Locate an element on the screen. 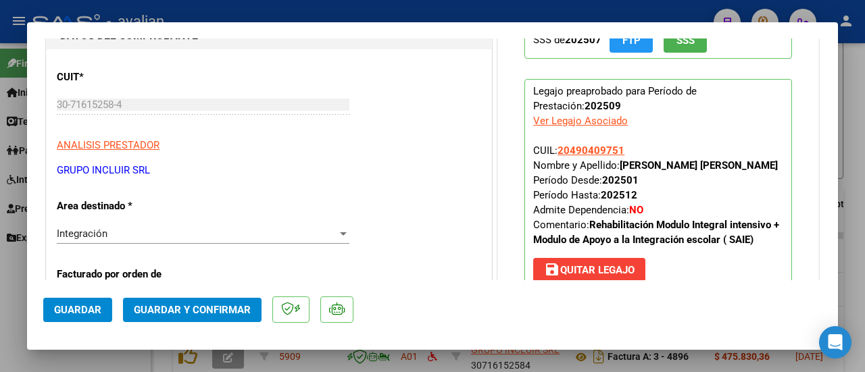 The height and width of the screenshot is (372, 865). button: Quitar Legajo is located at coordinates (589, 270).